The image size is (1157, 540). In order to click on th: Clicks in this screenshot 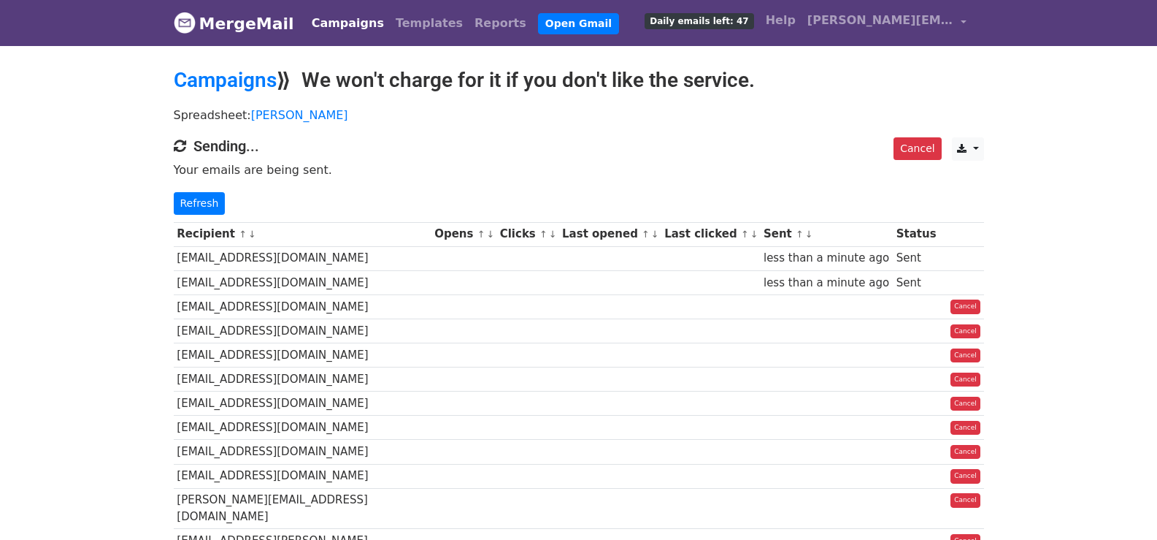, I will do `click(527, 234)`.